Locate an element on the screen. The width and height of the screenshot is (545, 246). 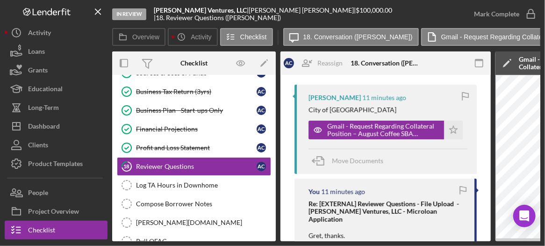
a: Loans is located at coordinates (56, 51).